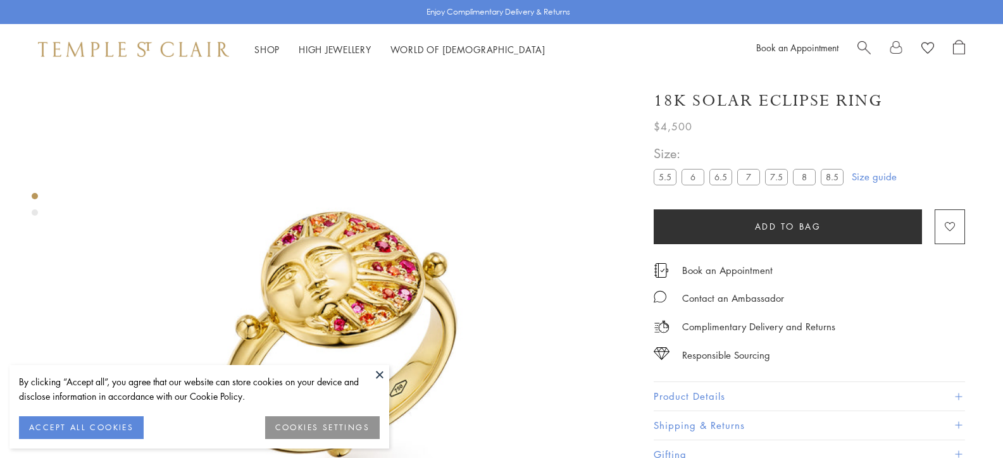 The height and width of the screenshot is (458, 1003). I want to click on img: icon_appointment.svg, so click(661, 270).